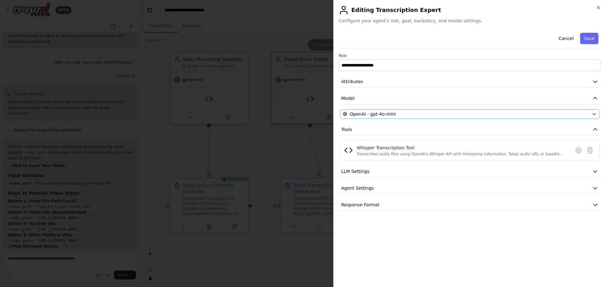 This screenshot has width=606, height=287. Describe the element at coordinates (578, 150) in the screenshot. I see `button: Configure tool` at that location.